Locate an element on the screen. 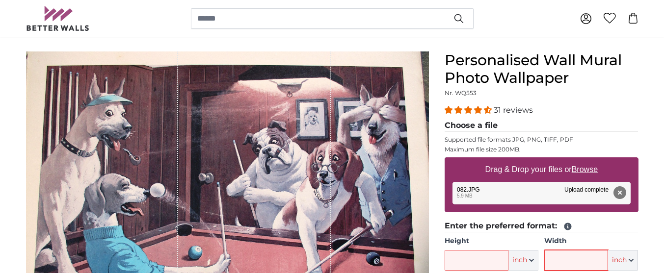 This screenshot has height=273, width=664. p: Maximum file size 200MB. is located at coordinates (541, 150).